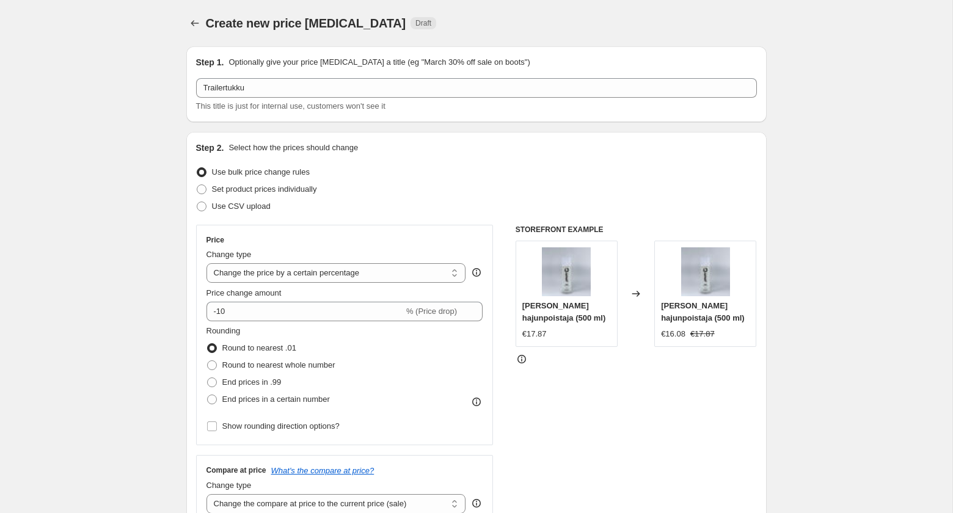 The width and height of the screenshot is (953, 513). I want to click on span: End prices in a certain number, so click(276, 399).